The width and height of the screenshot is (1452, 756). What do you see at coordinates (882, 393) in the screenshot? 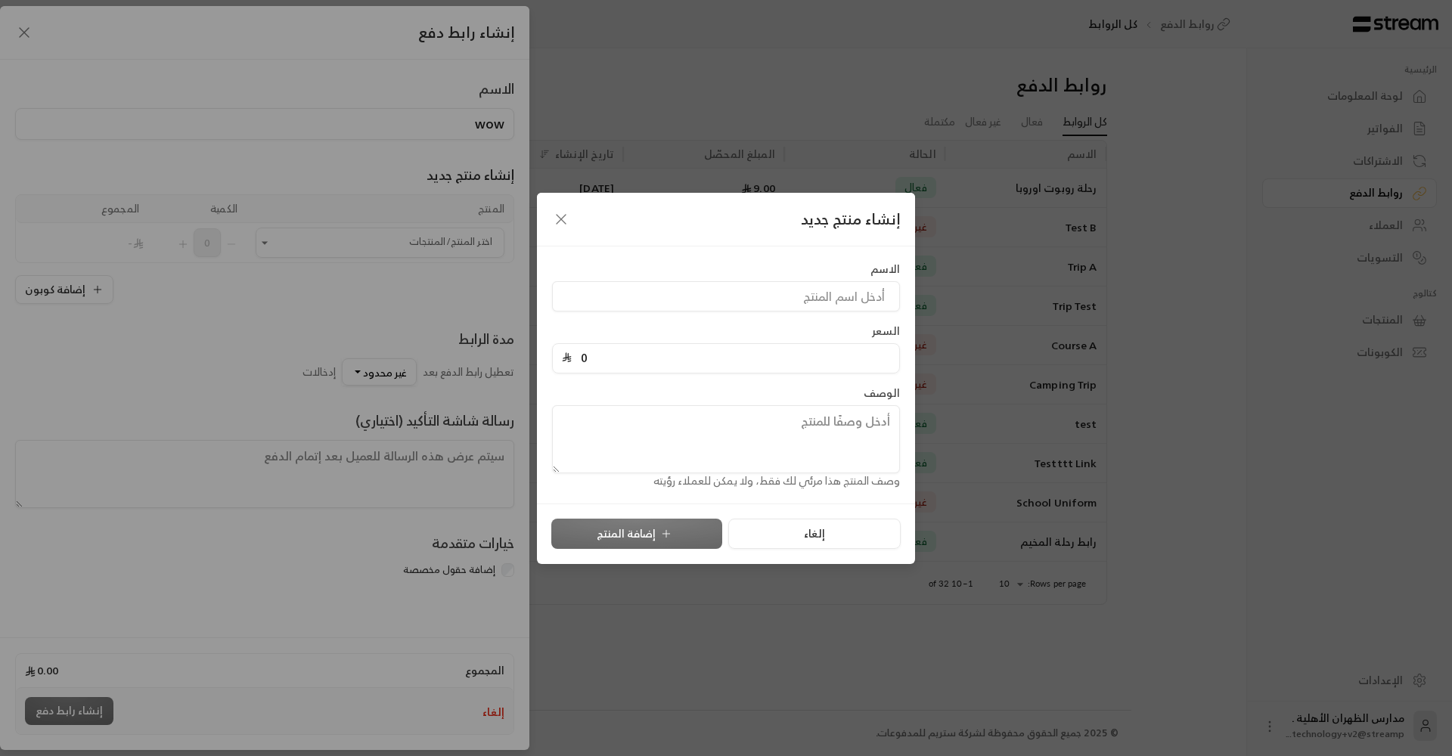
I see `label: الوصف` at bounding box center [882, 393].